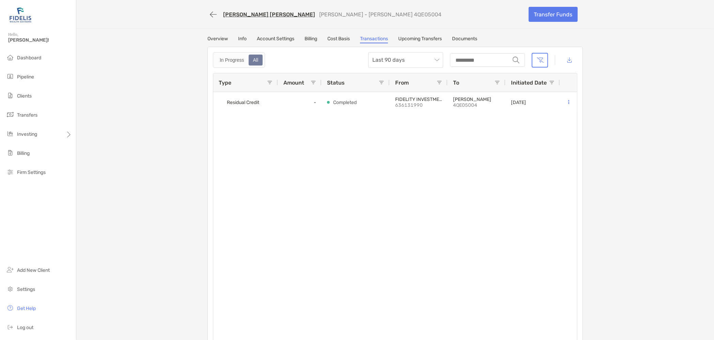  Describe the element at coordinates (540, 60) in the screenshot. I see `button: Clear filters` at that location.